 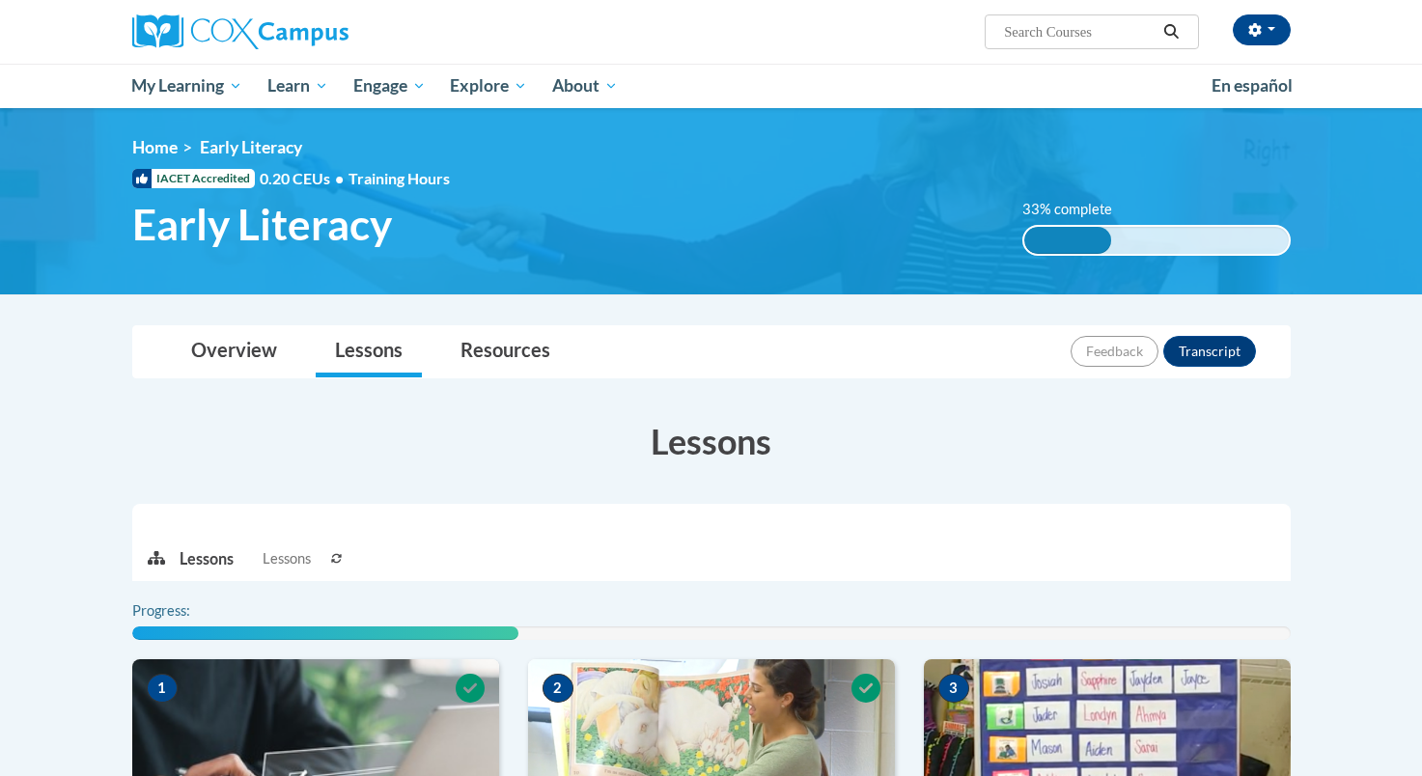 What do you see at coordinates (287, 559) in the screenshot?
I see `span: Lessons` at bounding box center [287, 559].